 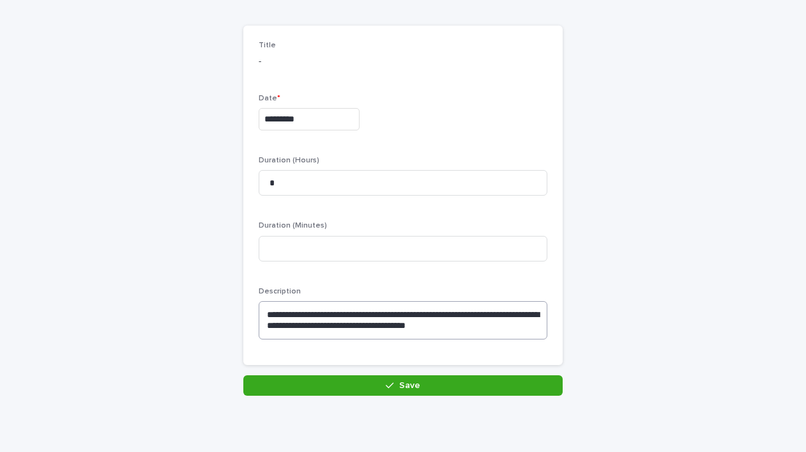 I want to click on span: Duration (Hours), so click(x=289, y=160).